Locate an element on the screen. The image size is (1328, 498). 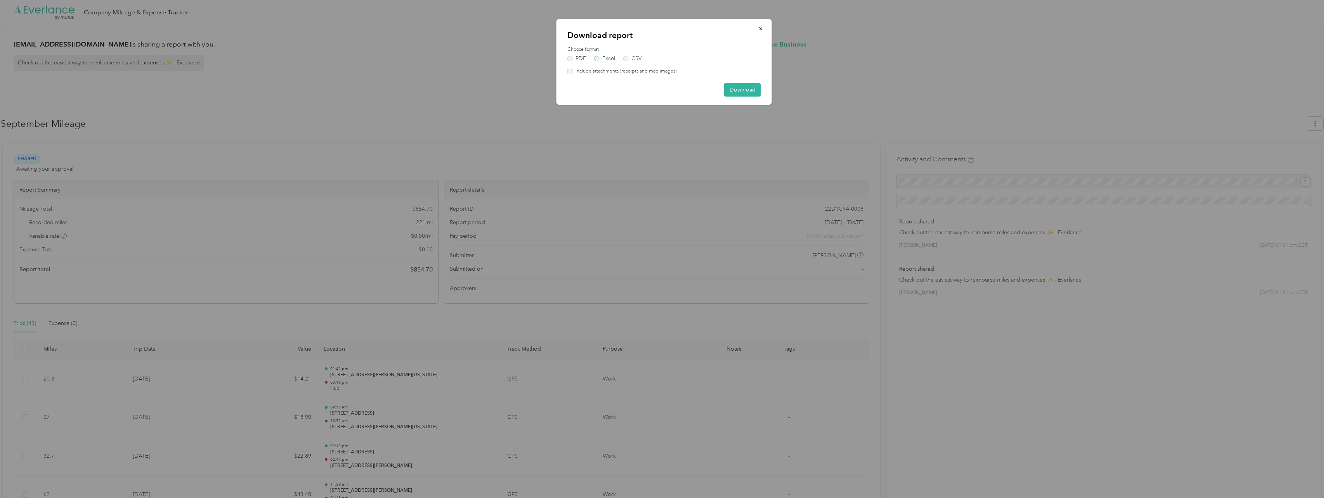
label: Choose format is located at coordinates (664, 50).